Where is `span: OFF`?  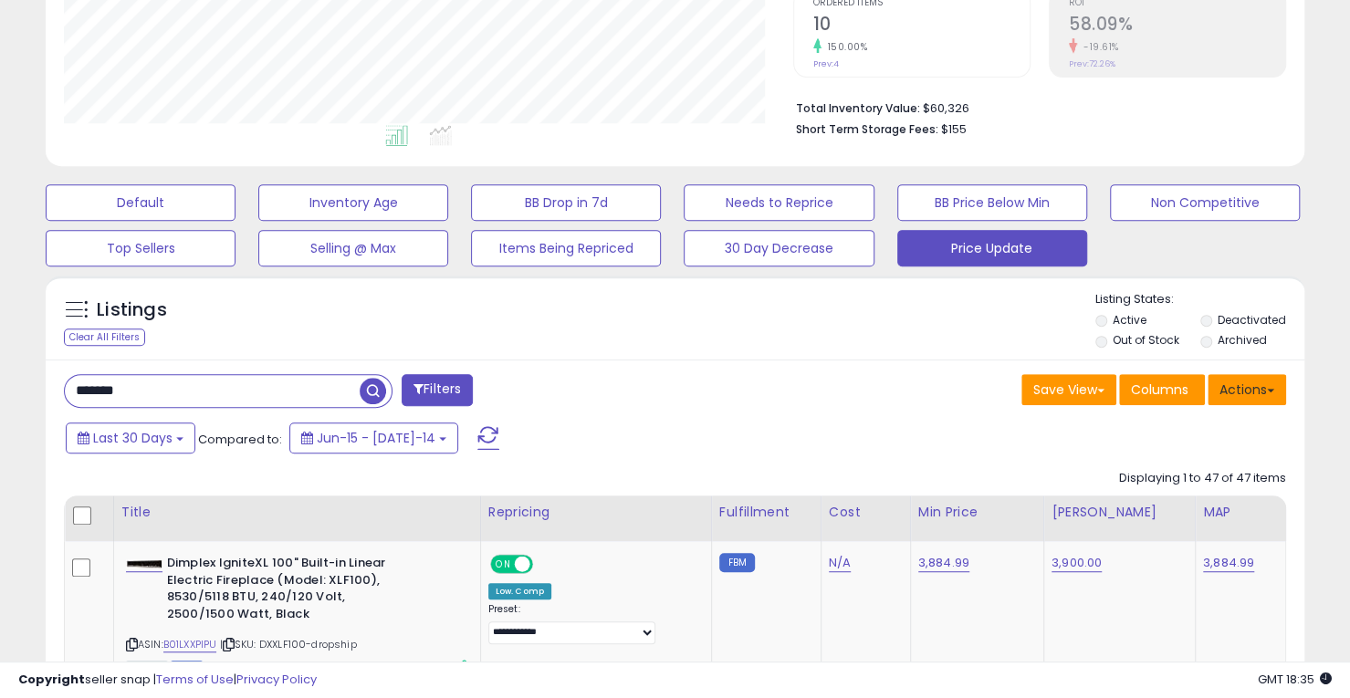 span: OFF is located at coordinates (544, 564).